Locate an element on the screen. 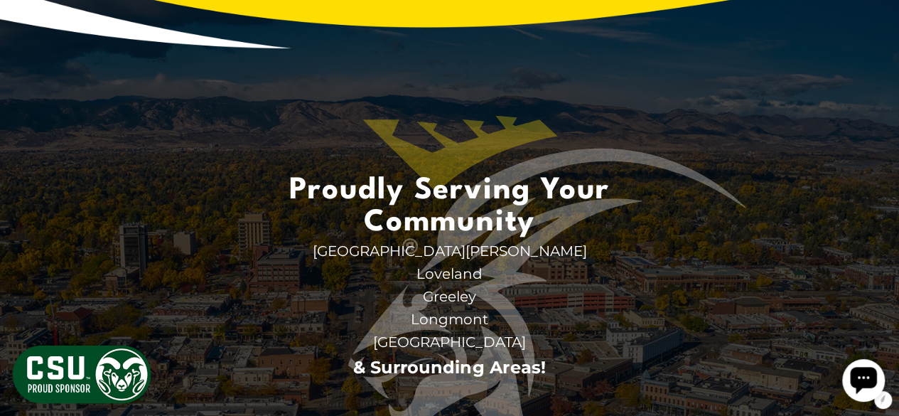 The height and width of the screenshot is (416, 899). span: Greeley is located at coordinates (450, 296).